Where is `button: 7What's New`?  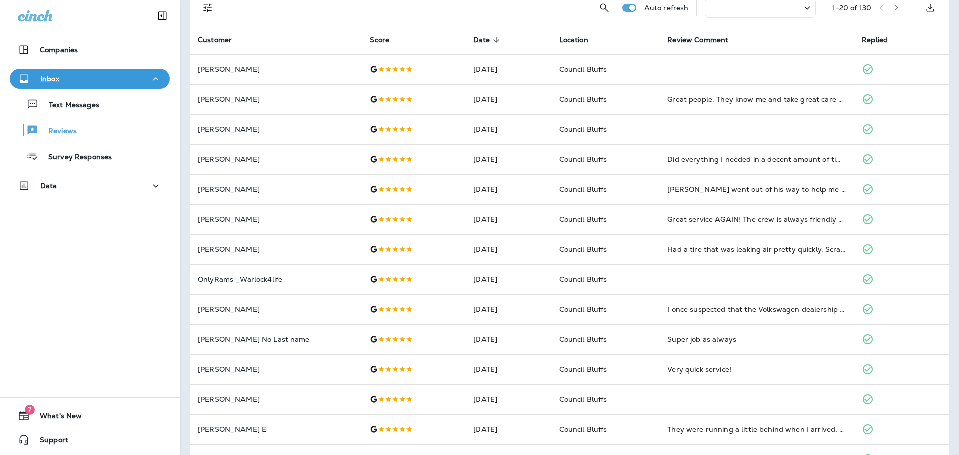
button: 7What's New is located at coordinates (90, 415).